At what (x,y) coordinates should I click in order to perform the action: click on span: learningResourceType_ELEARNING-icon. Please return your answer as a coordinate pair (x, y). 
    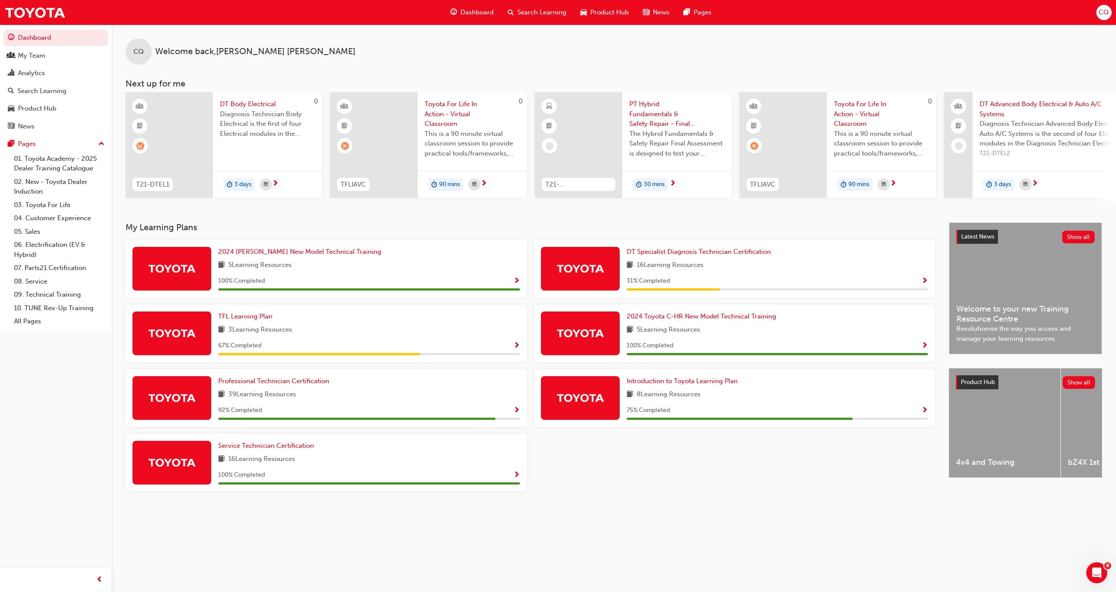
    Looking at the image, I should click on (549, 107).